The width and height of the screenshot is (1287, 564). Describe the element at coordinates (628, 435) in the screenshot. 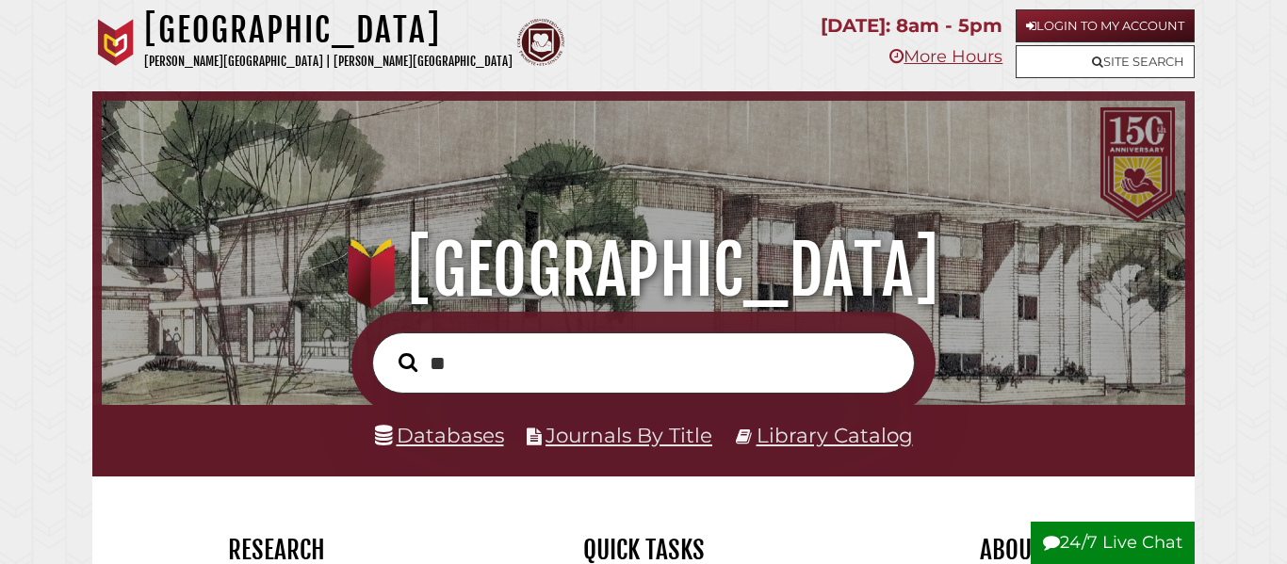

I see `a: Journals By Title` at that location.